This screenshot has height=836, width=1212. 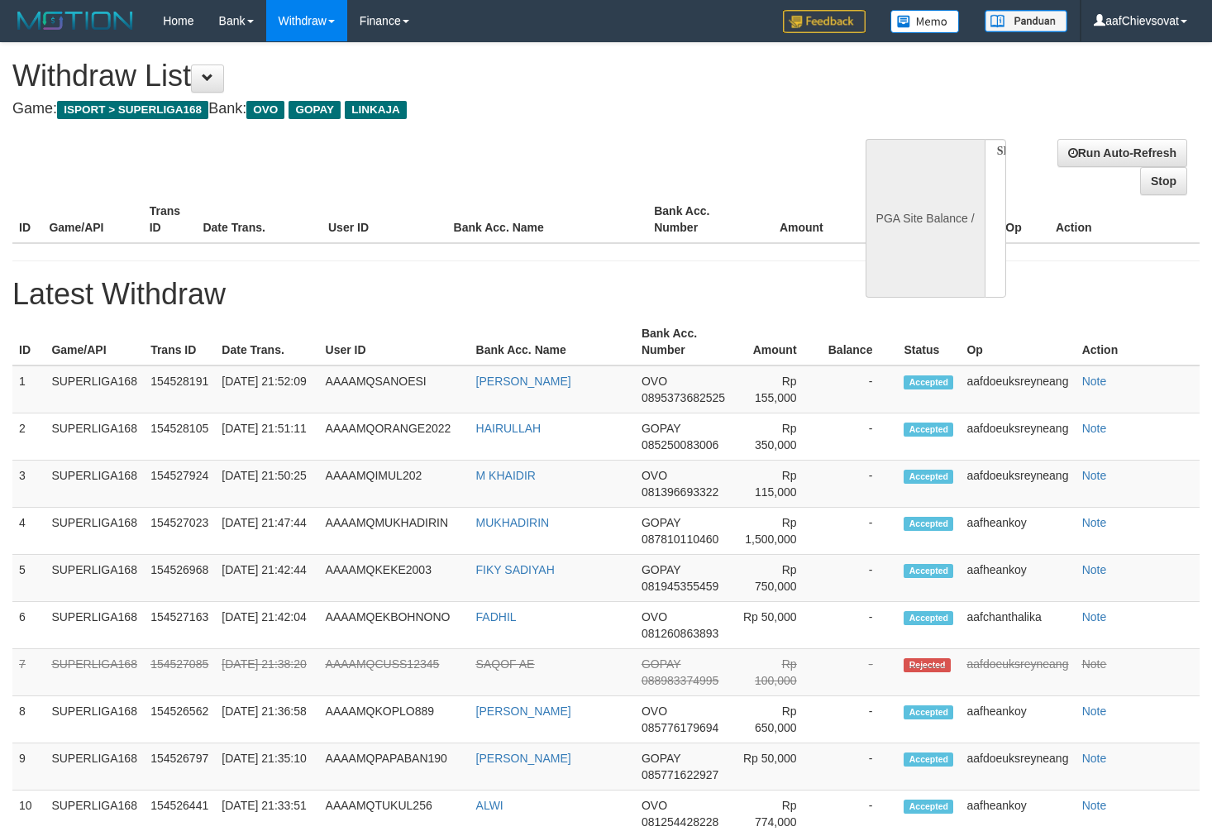 I want to click on td: AAAAMQMUKHADIRIN, so click(x=394, y=531).